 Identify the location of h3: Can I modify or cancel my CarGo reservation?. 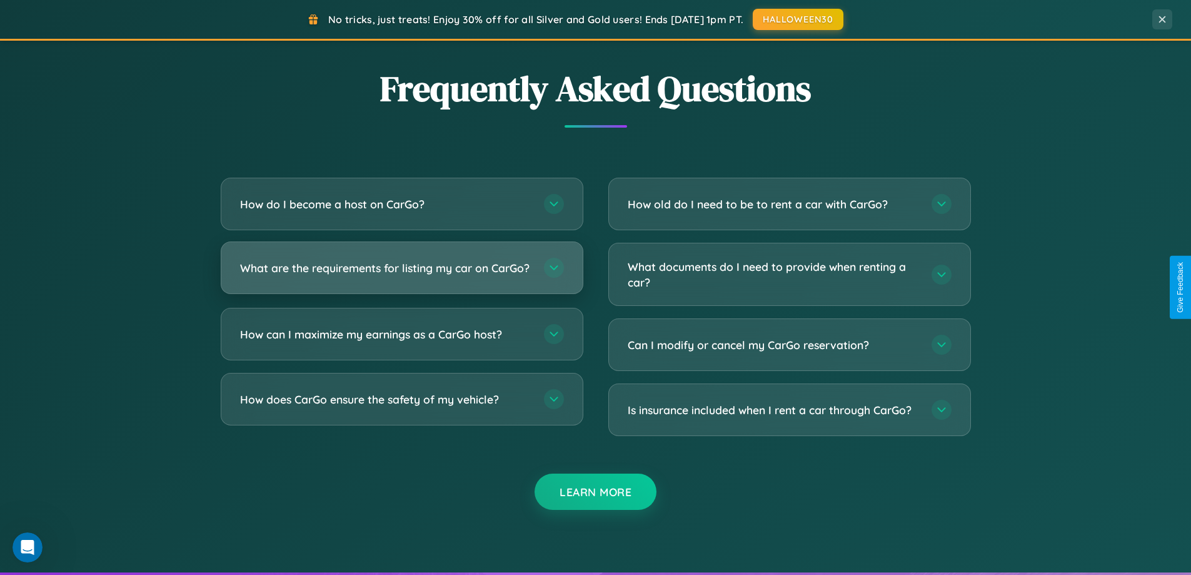
(773, 345).